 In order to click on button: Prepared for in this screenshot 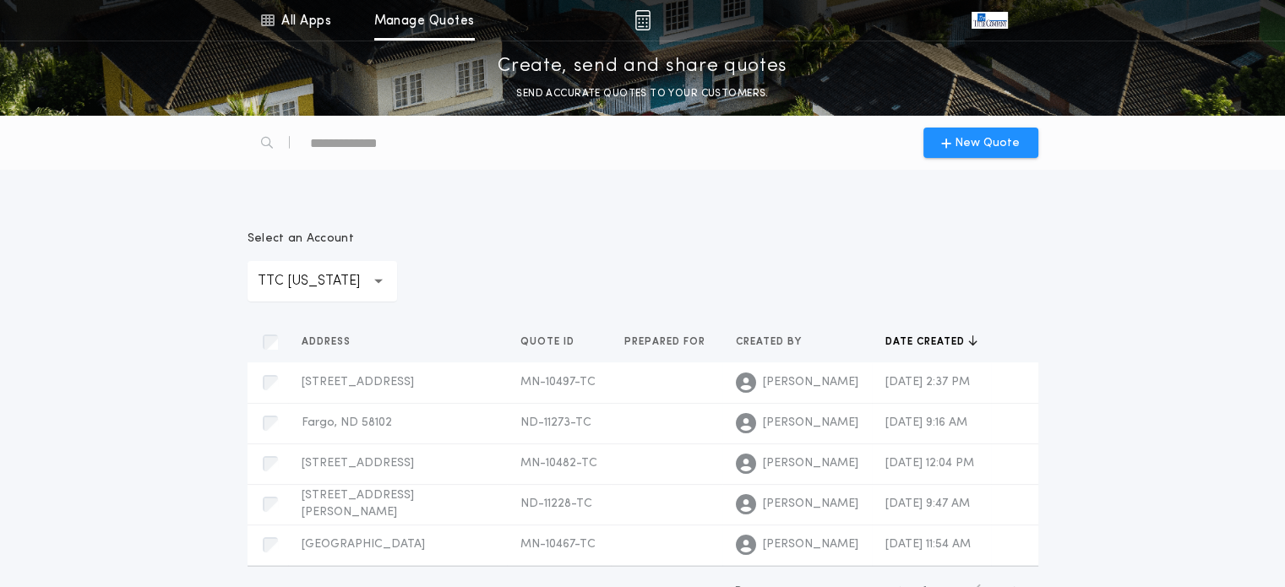, I will do `click(667, 342)`.